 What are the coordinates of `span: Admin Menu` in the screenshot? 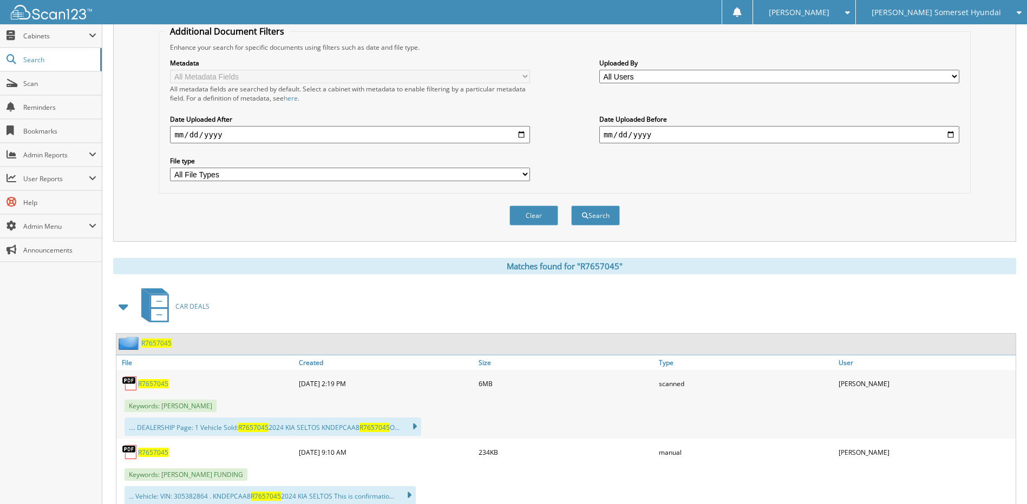 It's located at (56, 226).